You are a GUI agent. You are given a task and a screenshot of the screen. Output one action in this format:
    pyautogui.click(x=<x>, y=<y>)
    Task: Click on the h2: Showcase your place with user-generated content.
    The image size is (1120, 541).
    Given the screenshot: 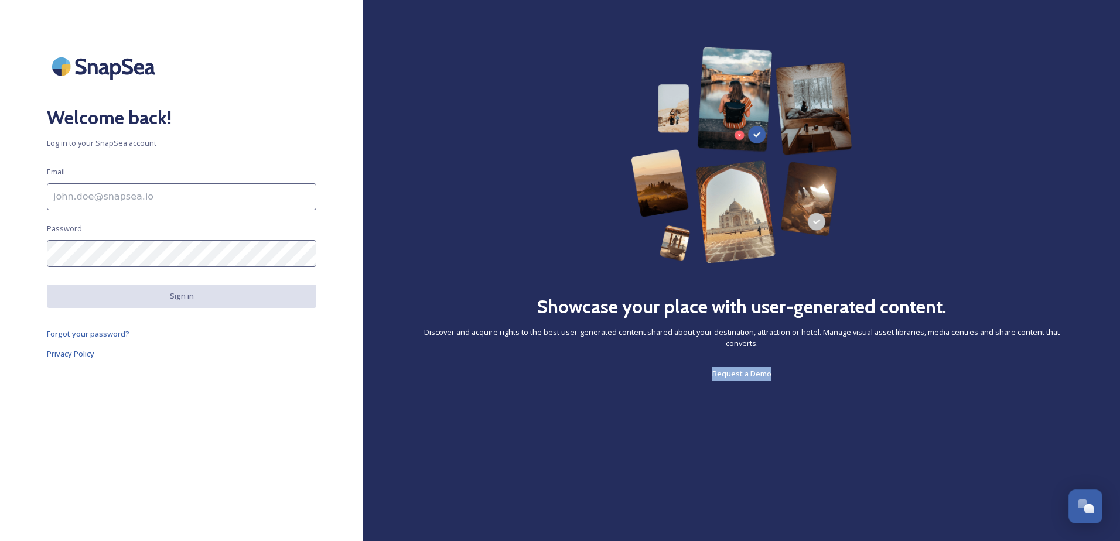 What is the action you would take?
    pyautogui.click(x=742, y=307)
    